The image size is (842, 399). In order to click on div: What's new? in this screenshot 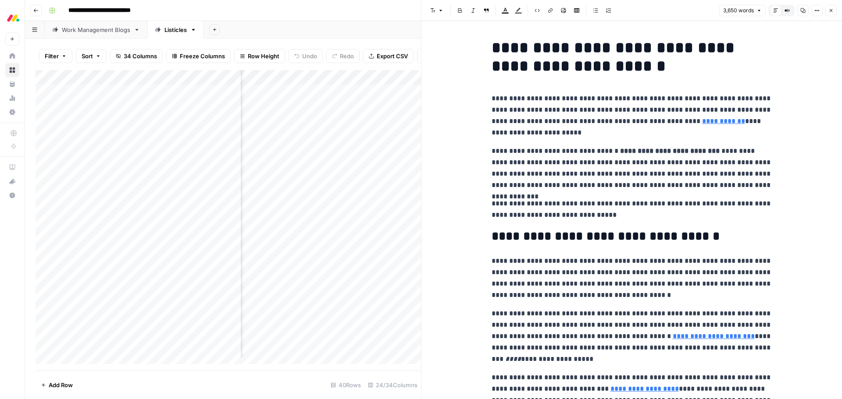, I will do `click(12, 182)`.